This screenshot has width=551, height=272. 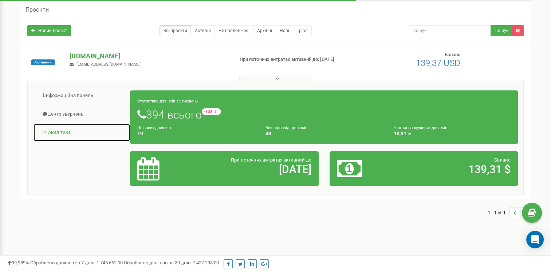 What do you see at coordinates (82, 95) in the screenshot?
I see `a: Інформаційна панель` at bounding box center [82, 95].